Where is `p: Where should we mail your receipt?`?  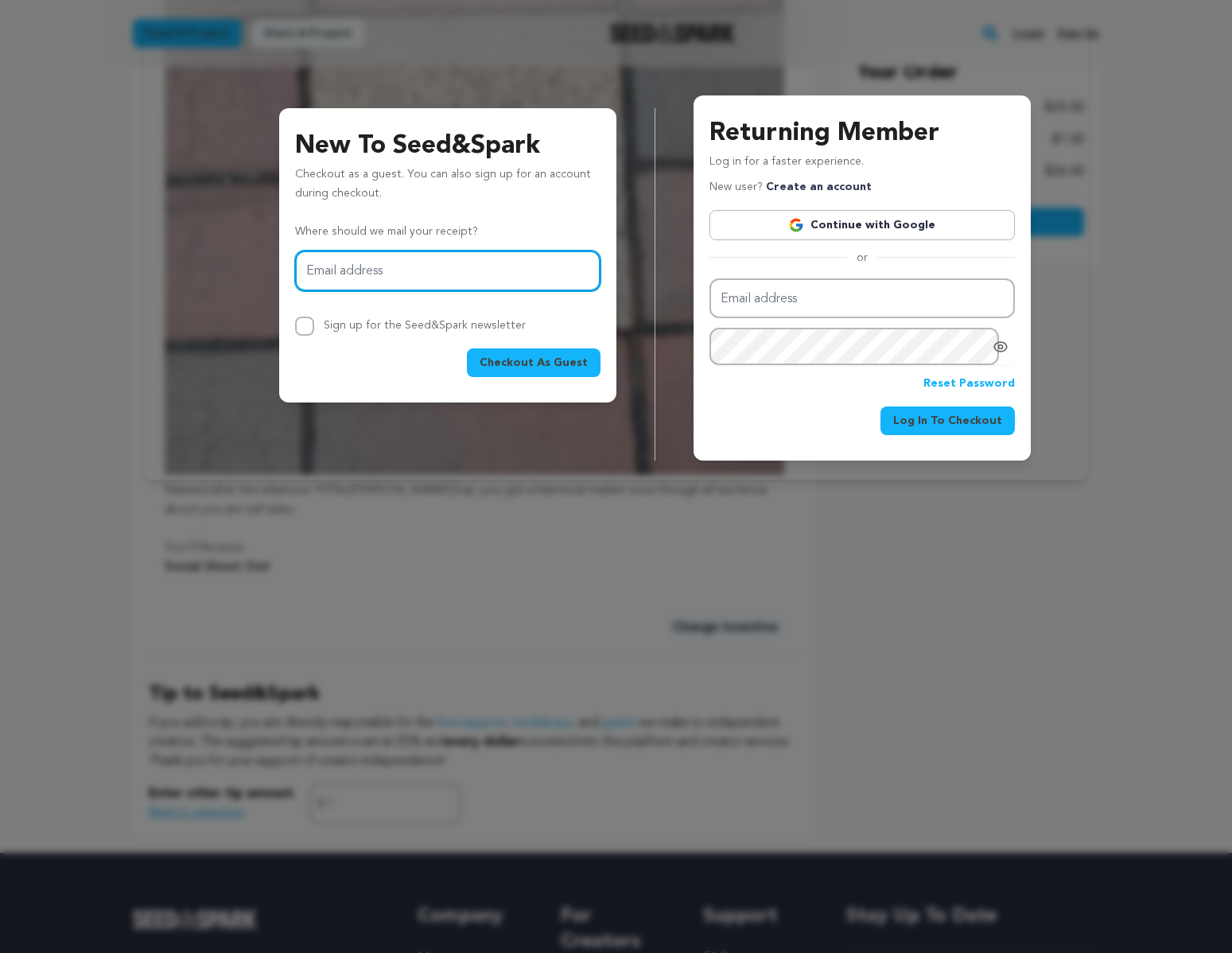 p: Where should we mail your receipt? is located at coordinates (448, 232).